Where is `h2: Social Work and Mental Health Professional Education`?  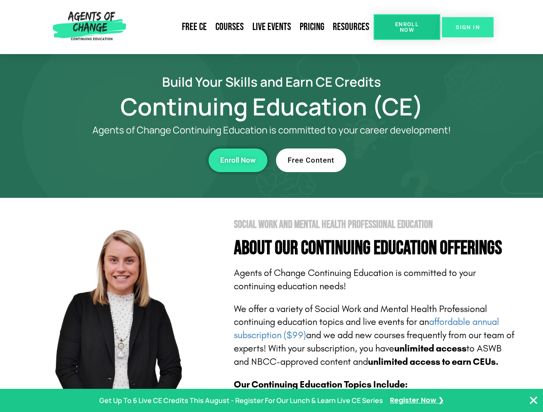
h2: Social Work and Mental Health Professional Education is located at coordinates (375, 225).